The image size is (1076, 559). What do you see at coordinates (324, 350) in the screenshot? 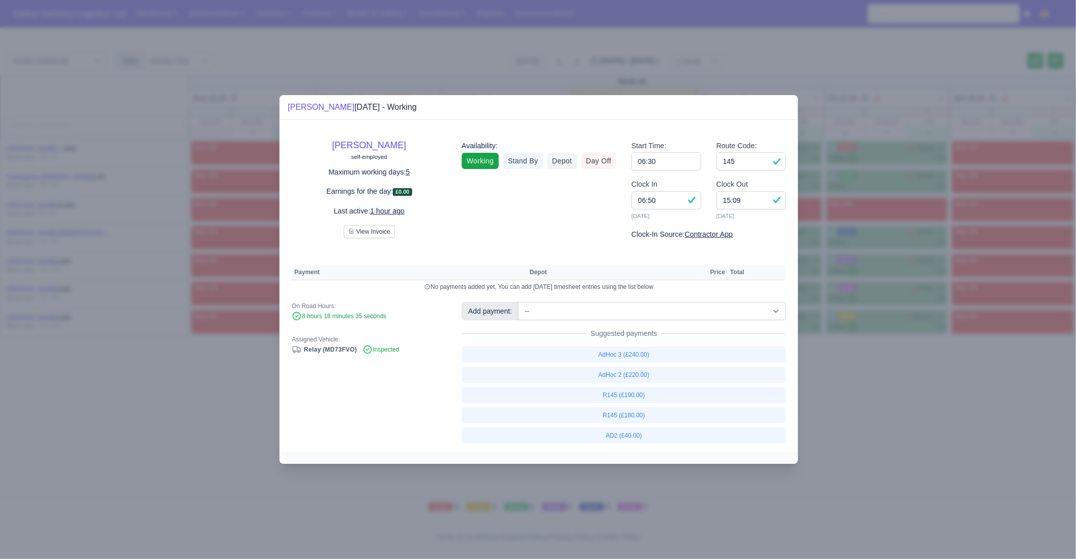
I see `a: Relay (MD73FVO)` at bounding box center [324, 350].